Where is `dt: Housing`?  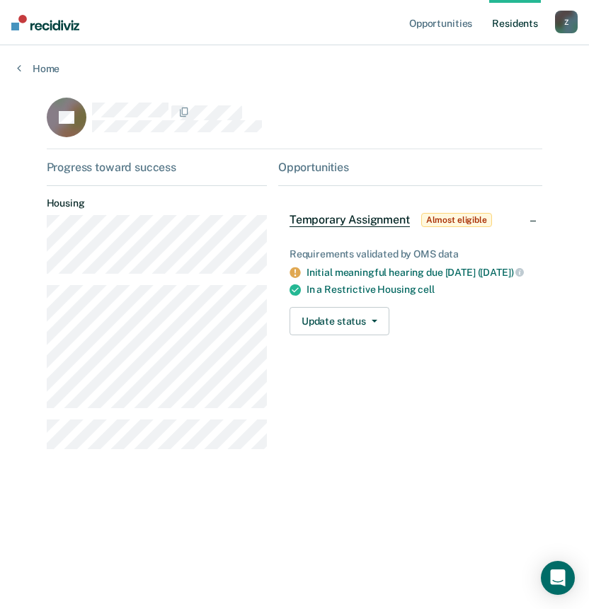
dt: Housing is located at coordinates (156, 203).